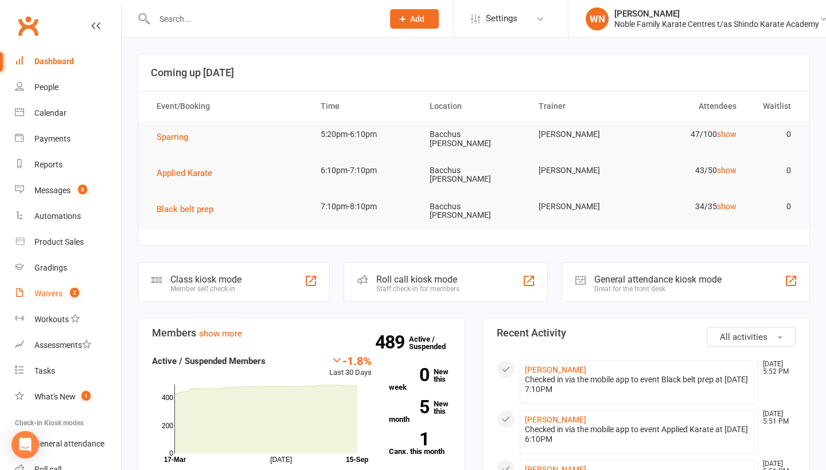  Describe the element at coordinates (176, 137) in the screenshot. I see `button: Sparring` at that location.